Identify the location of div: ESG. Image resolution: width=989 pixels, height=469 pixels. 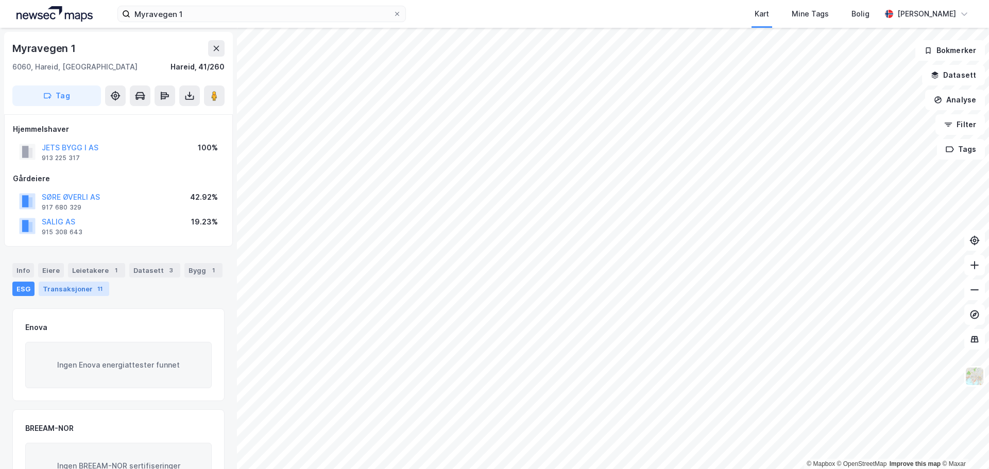
(23, 289).